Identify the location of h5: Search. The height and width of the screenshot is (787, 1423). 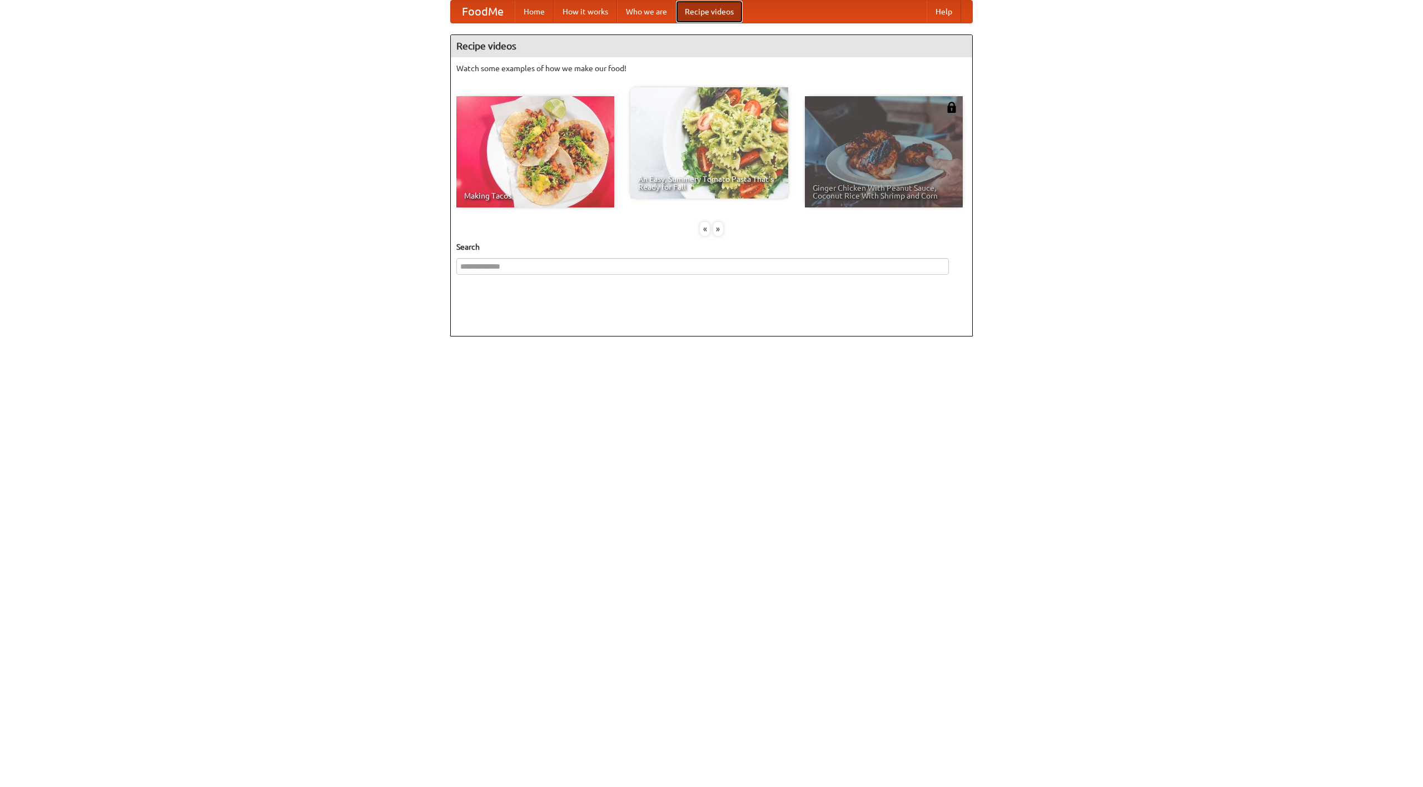
(712, 247).